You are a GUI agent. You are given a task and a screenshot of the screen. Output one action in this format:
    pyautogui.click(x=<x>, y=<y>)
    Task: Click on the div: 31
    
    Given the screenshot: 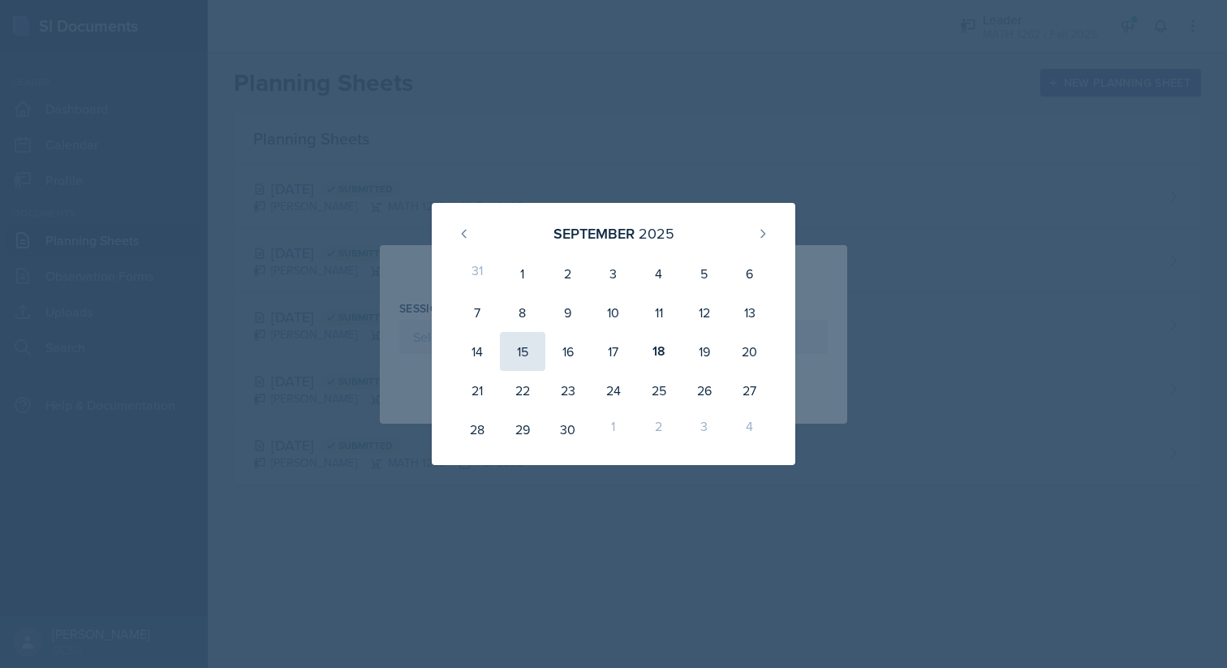 What is the action you would take?
    pyautogui.click(x=477, y=274)
    